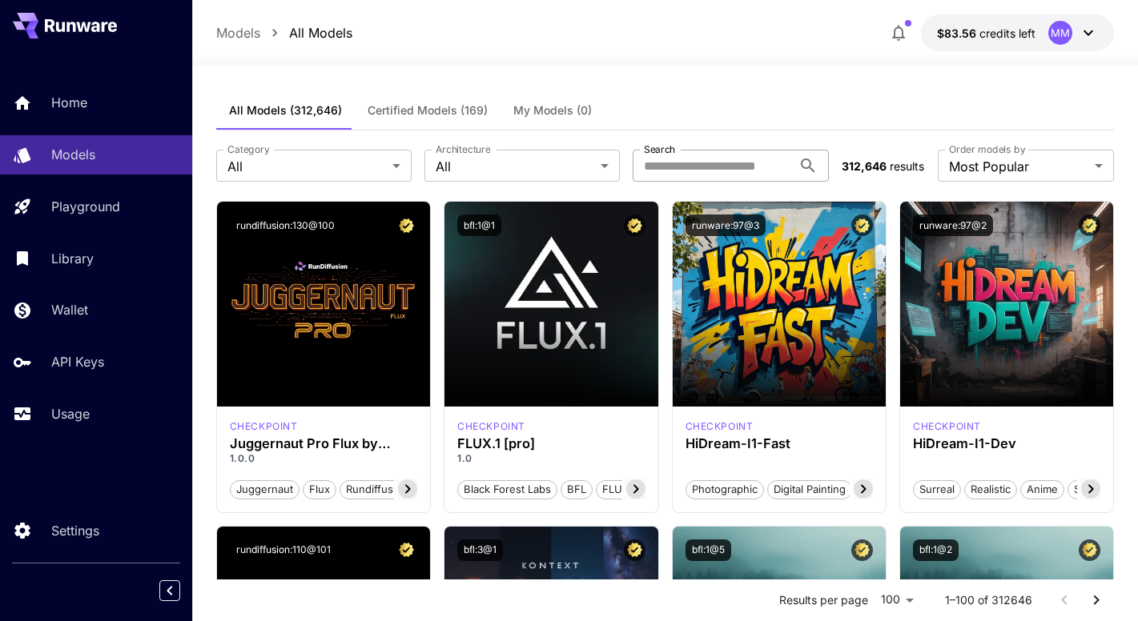  Describe the element at coordinates (320, 33) in the screenshot. I see `a: All Models` at that location.